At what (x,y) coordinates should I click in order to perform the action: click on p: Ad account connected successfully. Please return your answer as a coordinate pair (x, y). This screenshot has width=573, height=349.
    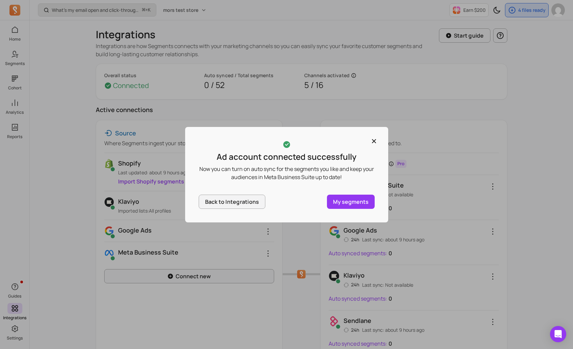
    Looking at the image, I should click on (286, 157).